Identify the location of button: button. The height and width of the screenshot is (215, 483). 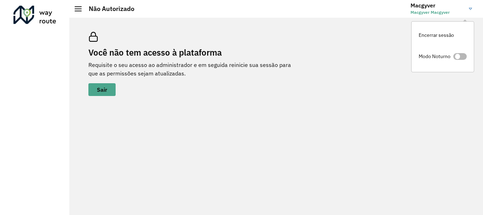
(102, 89).